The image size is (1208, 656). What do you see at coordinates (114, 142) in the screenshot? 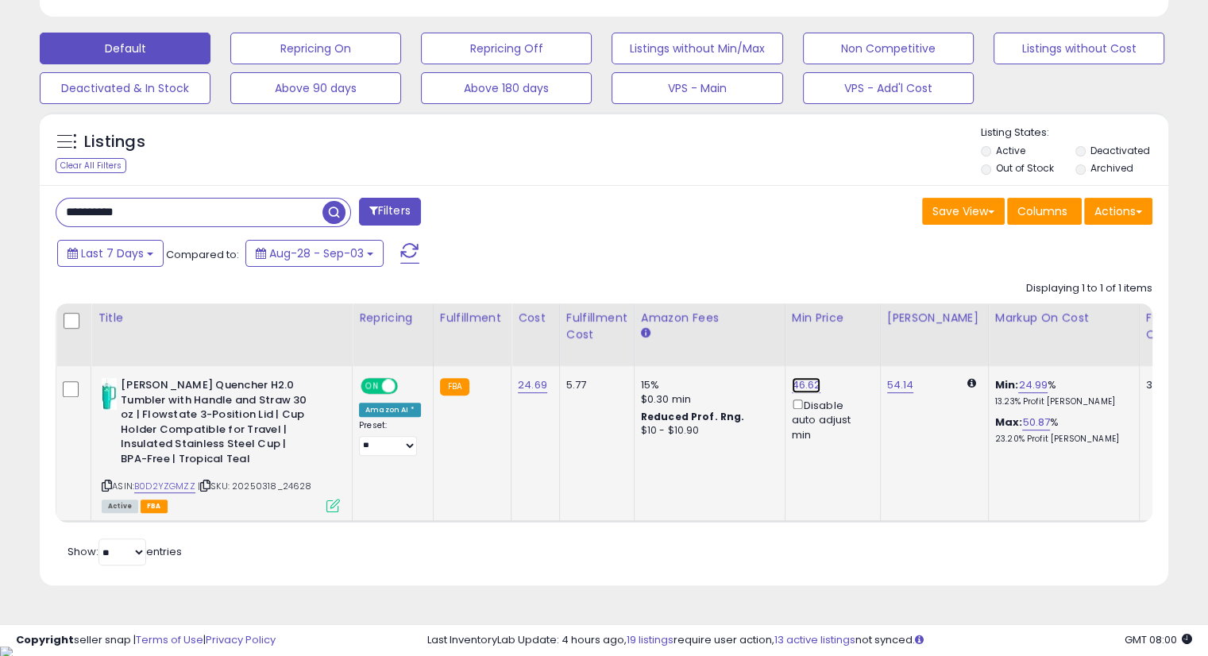
I see `h5: Listings` at bounding box center [114, 142].